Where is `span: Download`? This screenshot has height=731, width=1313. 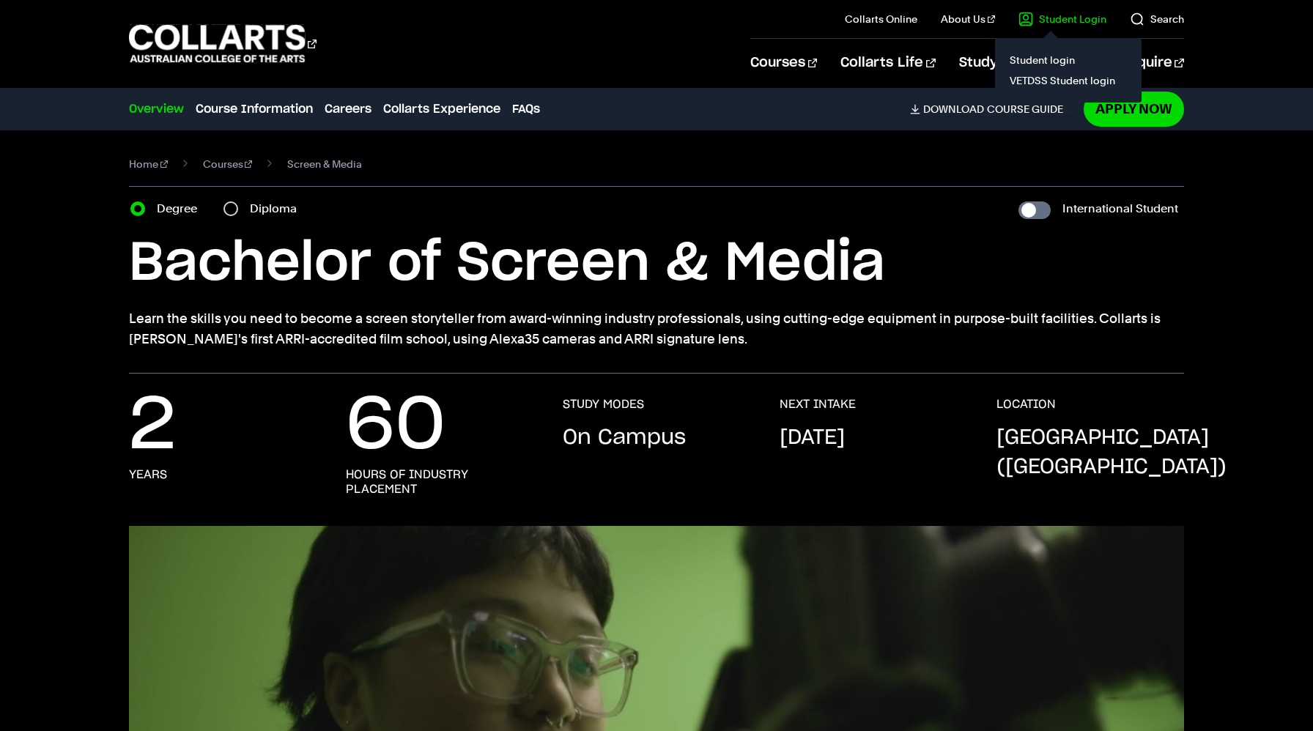 span: Download is located at coordinates (953, 109).